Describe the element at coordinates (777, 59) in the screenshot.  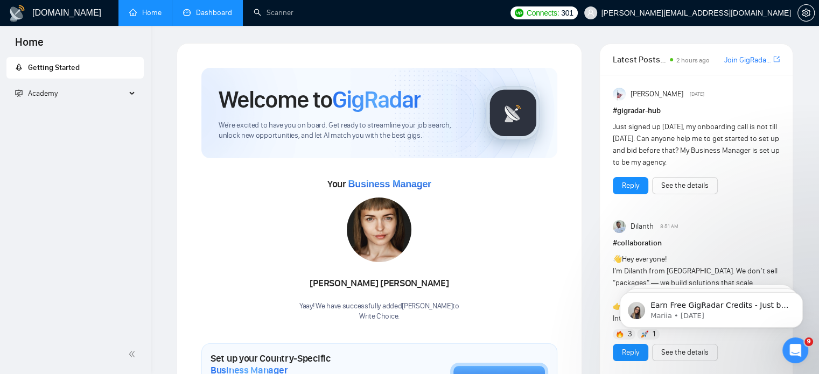
I see `a: export` at that location.